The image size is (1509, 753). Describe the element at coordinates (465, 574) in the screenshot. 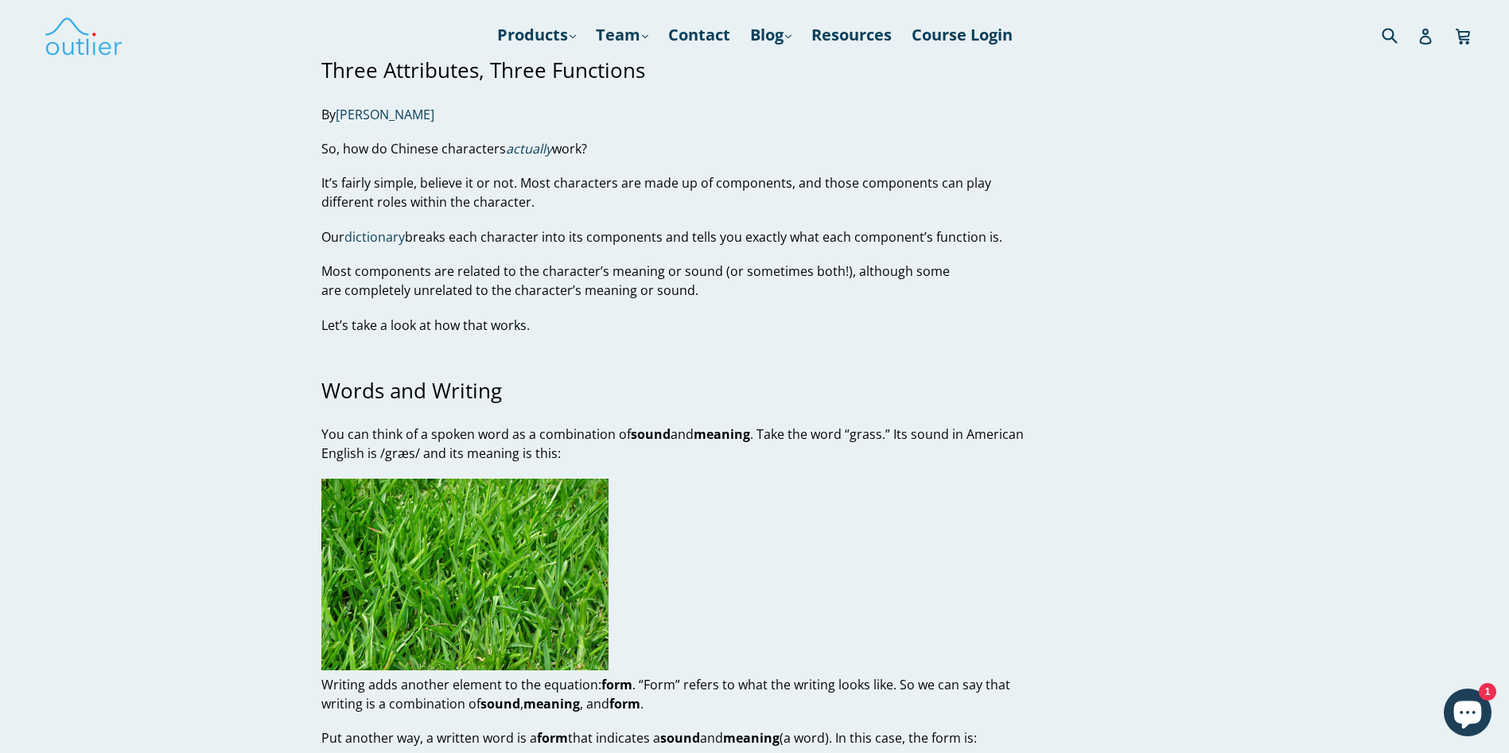

I see `img: grass` at that location.